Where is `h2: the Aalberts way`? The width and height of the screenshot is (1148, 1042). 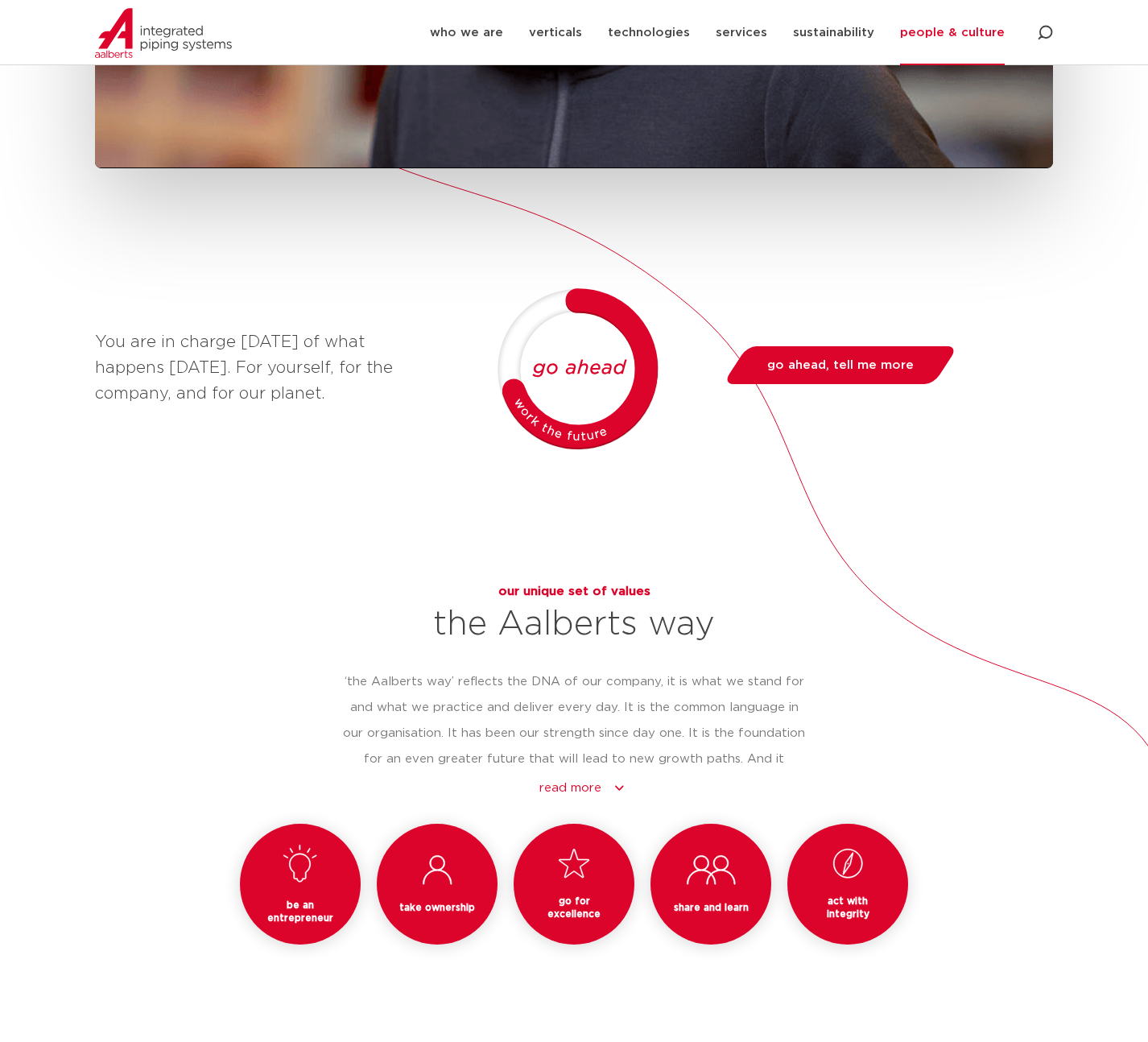 h2: the Aalberts way is located at coordinates (574, 624).